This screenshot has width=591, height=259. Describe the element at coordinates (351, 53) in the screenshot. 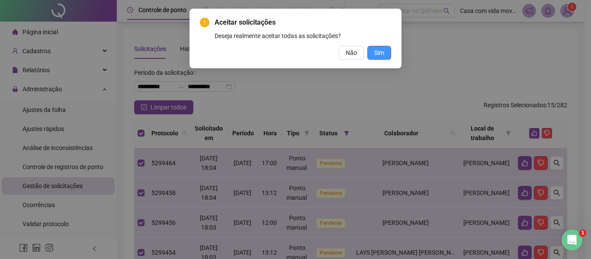

I see `span: Não` at that location.